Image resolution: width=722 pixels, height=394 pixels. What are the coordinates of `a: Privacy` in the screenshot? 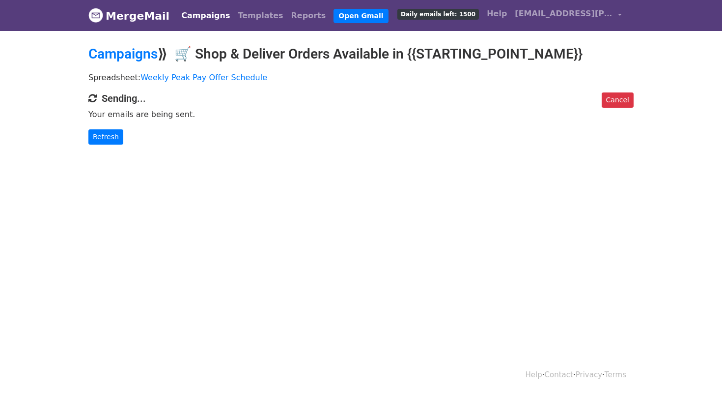 It's located at (589, 374).